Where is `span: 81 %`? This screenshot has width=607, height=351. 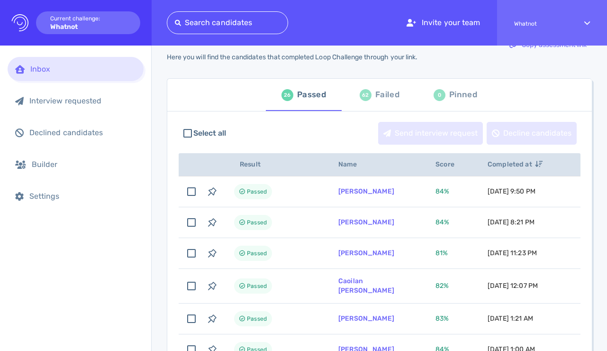
span: 81 % is located at coordinates (442, 253).